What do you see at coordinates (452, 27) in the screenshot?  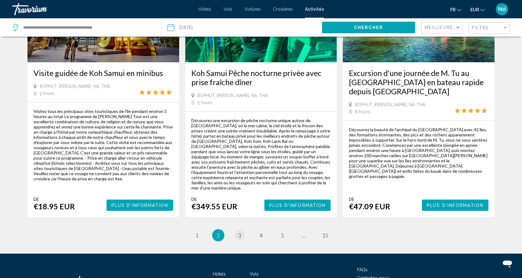 I see `span: Meilleures ventes` at bounding box center [452, 27].